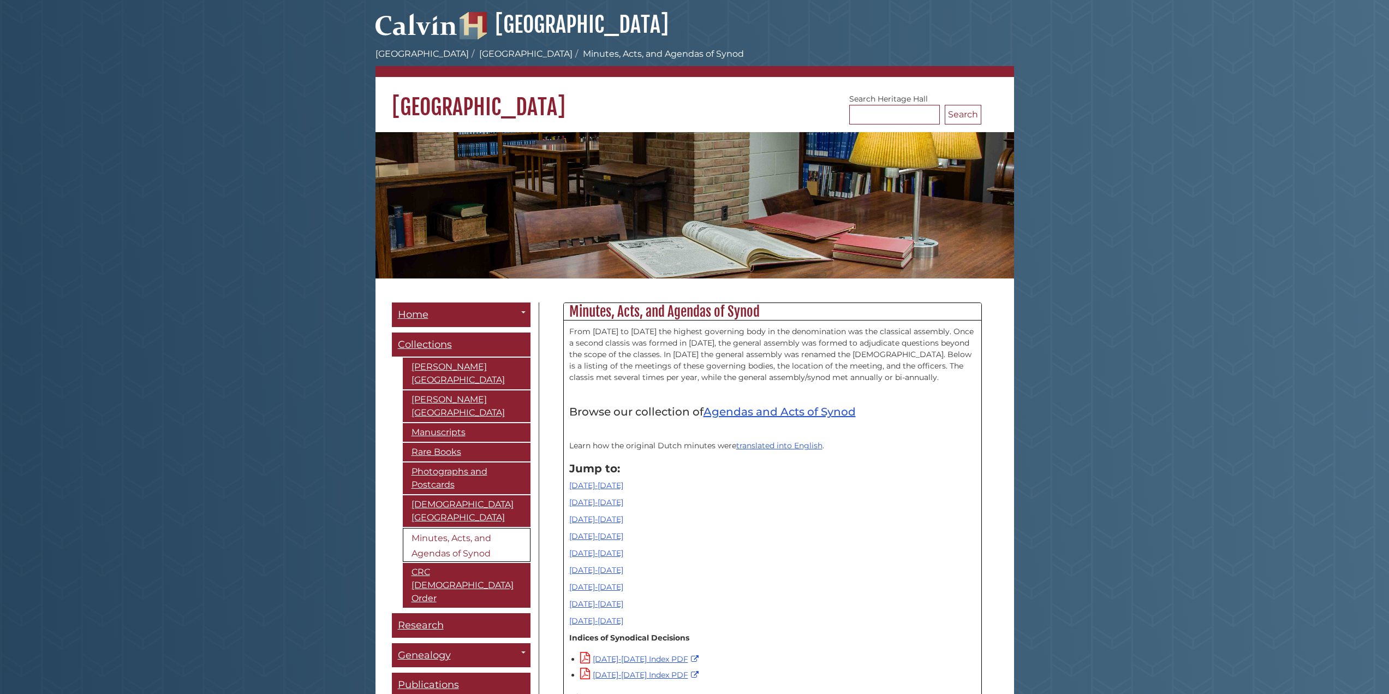  What do you see at coordinates (695, 62) in the screenshot?
I see `nav: breadcrumb` at bounding box center [695, 62].